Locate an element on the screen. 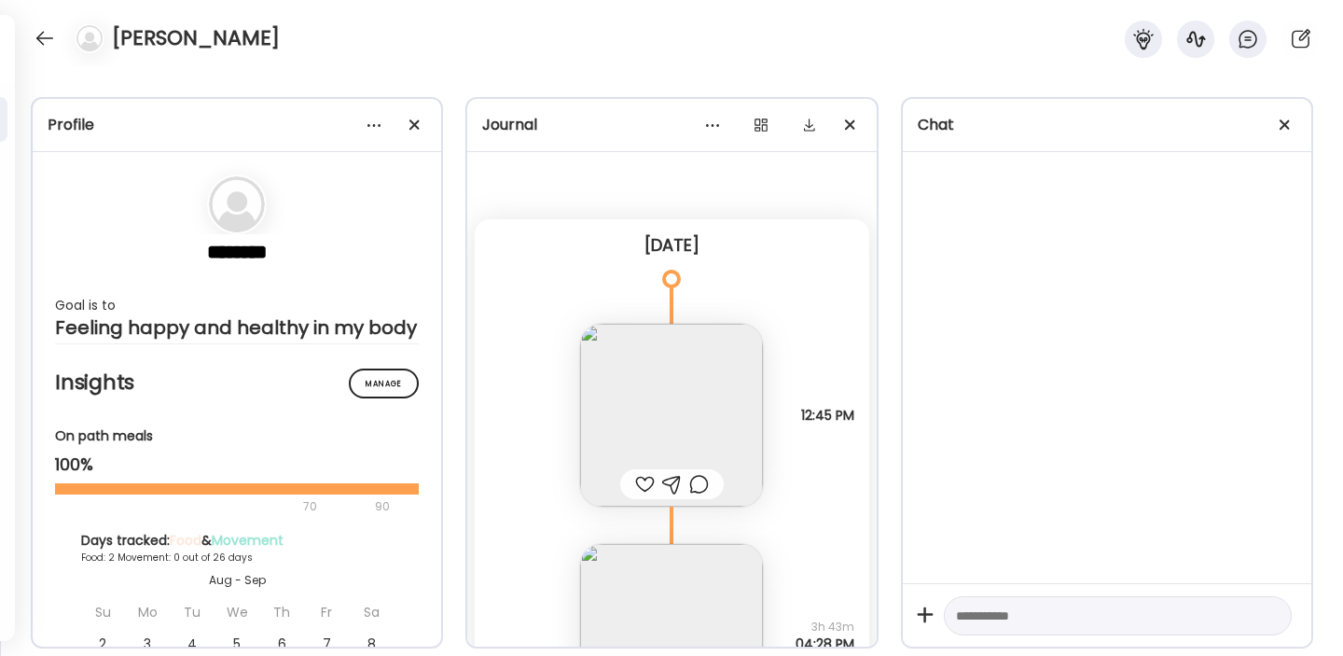 The image size is (1343, 656). img: images%2FnaPtvD52pAVnlmAt1wcGQUNGGxx1%2F0PQtH1IOIkQ4NnWlf5RL%2FJqDZmsIWPAwqIo9fxcSZ_240 is located at coordinates (672, 415).